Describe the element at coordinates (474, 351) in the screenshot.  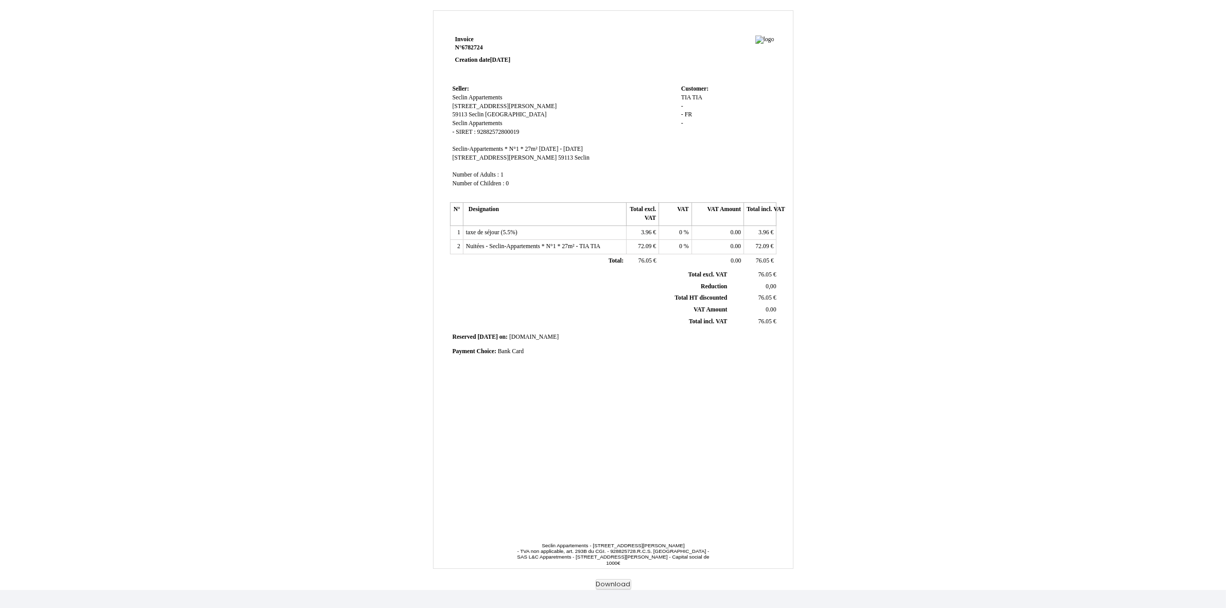
I see `span: Payment Choice:` at that location.